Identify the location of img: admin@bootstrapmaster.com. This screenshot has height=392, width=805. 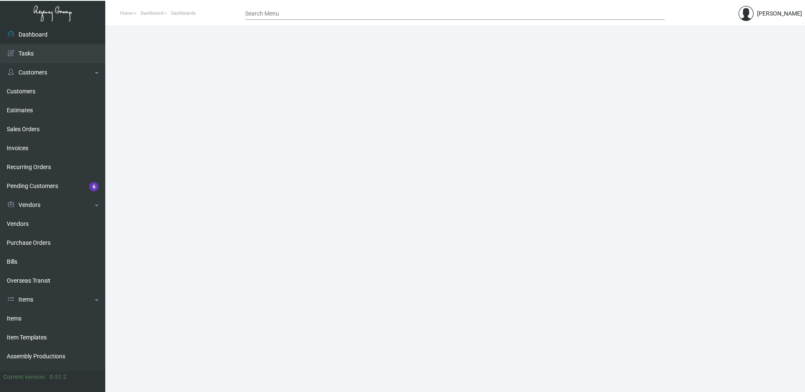
(746, 13).